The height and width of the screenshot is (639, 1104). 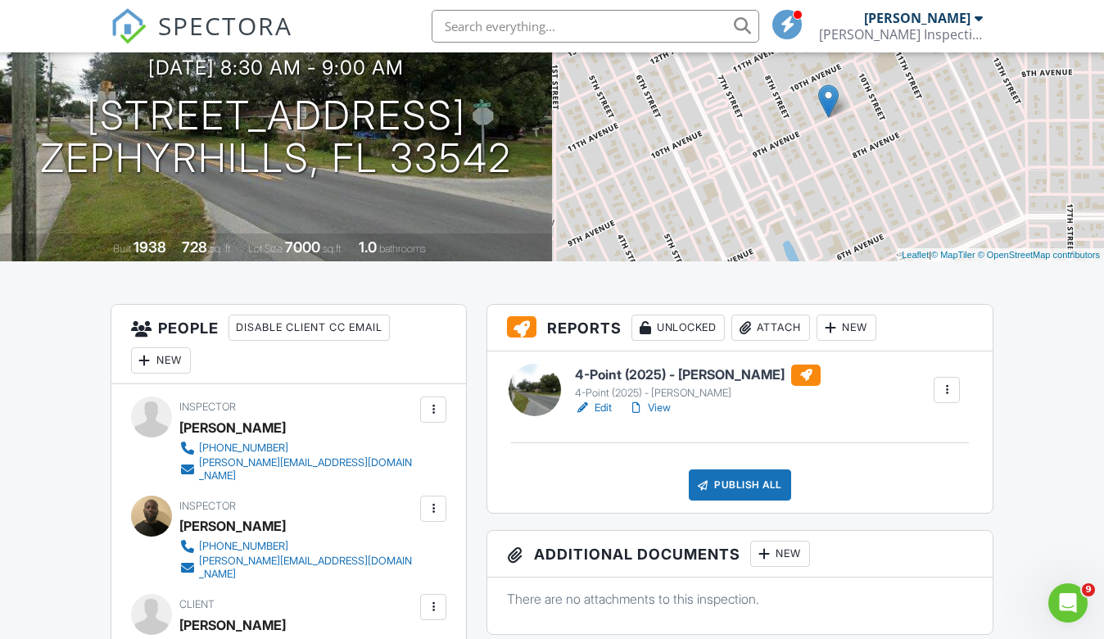 I want to click on div: Russell Inspections, so click(x=901, y=34).